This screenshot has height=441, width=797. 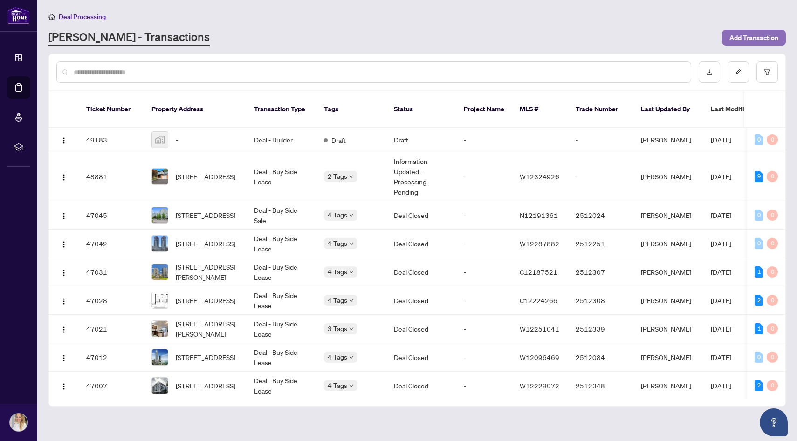 What do you see at coordinates (601, 329) in the screenshot?
I see `td: 2512339` at bounding box center [601, 329].